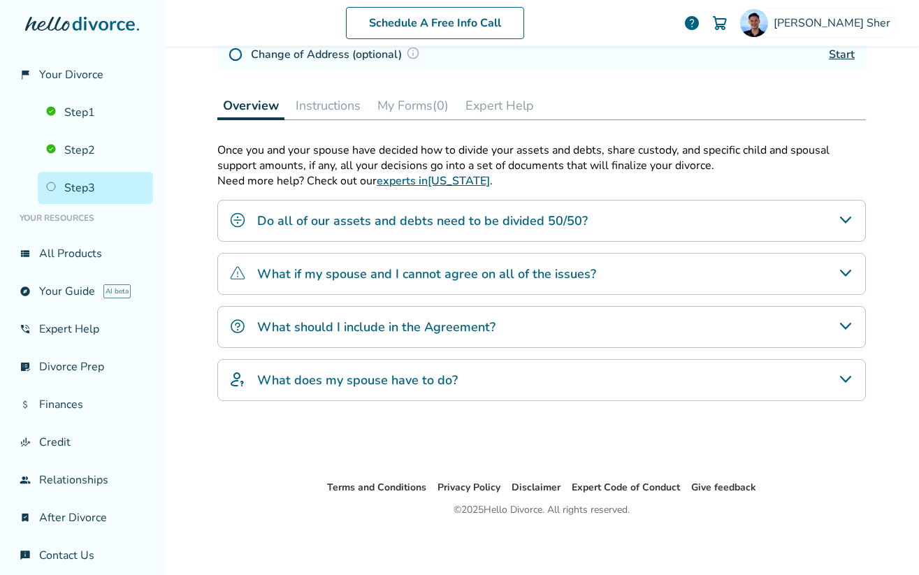 The height and width of the screenshot is (575, 919). Describe the element at coordinates (236, 55) in the screenshot. I see `img: Not Started` at that location.